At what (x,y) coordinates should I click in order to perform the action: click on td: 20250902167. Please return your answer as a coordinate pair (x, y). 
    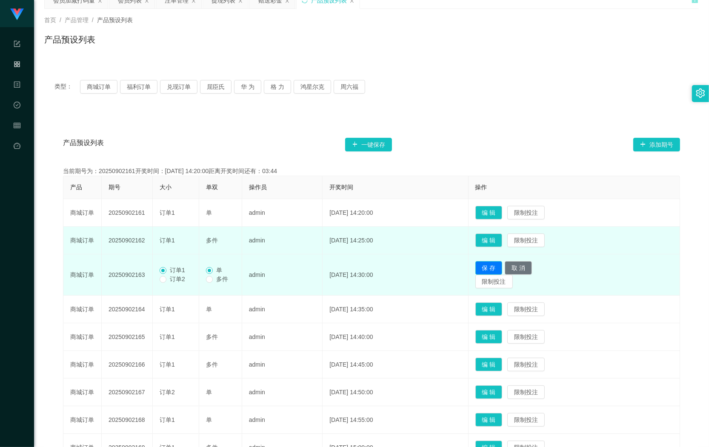
    Looking at the image, I should click on (127, 392).